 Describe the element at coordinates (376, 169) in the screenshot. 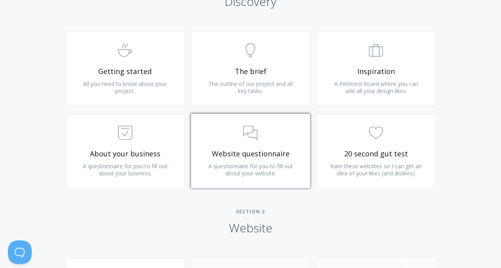

I see `span: Rate these websites so I can get an idea of your likes (and dislikes).` at that location.